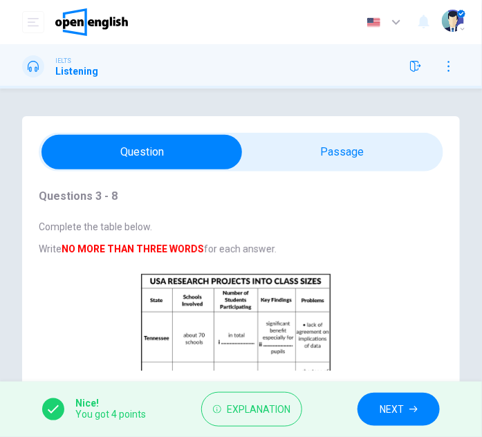 This screenshot has height=437, width=482. What do you see at coordinates (373, 22) in the screenshot?
I see `img: en` at bounding box center [373, 22].